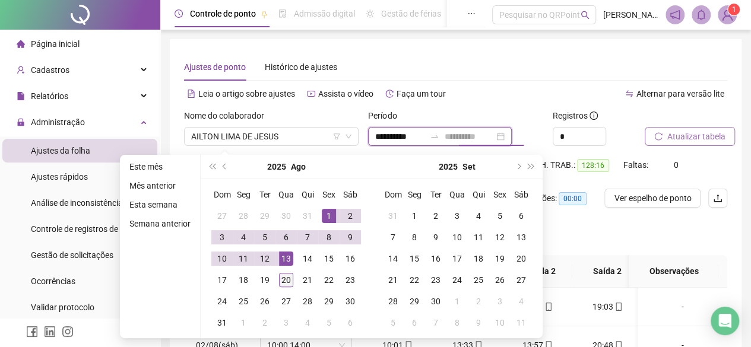 This screenshot has width=751, height=347. Describe the element at coordinates (286, 323) in the screenshot. I see `td: 2025-09-03` at that location.